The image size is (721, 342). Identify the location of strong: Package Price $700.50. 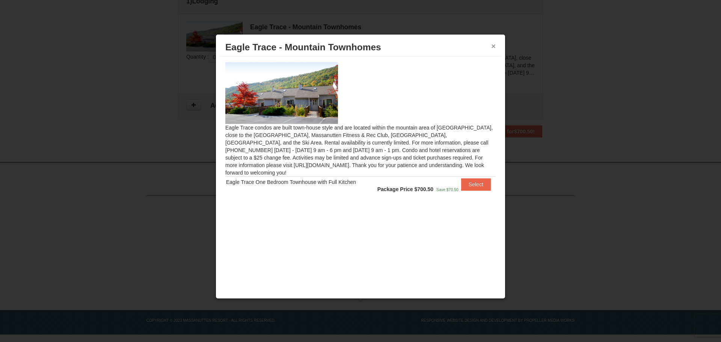
(405, 189).